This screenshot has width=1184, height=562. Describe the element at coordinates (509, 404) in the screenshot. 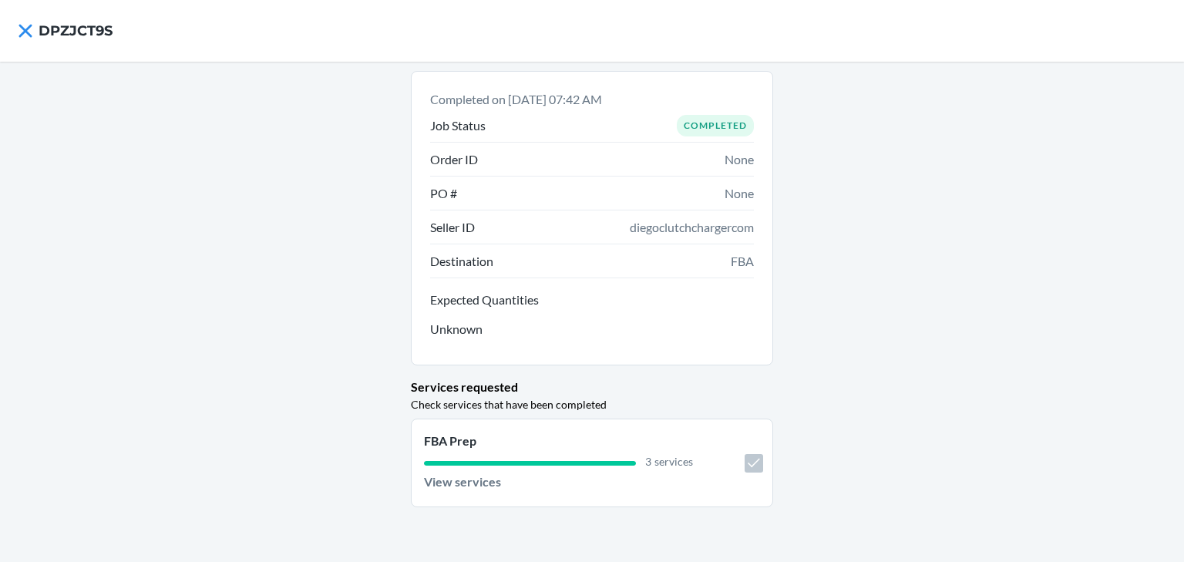

I see `p: Check services that have been completed` at that location.